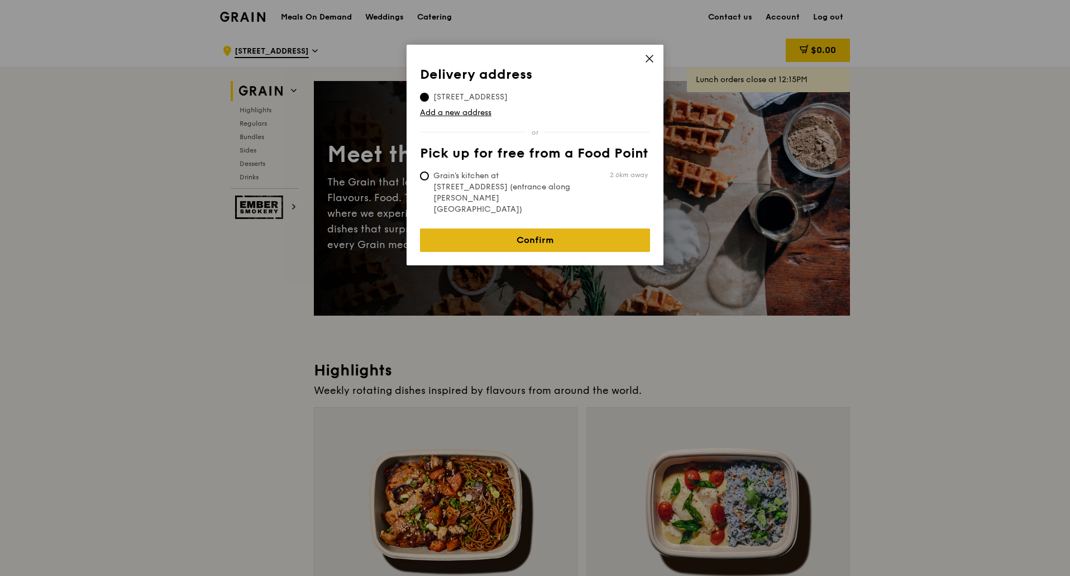  What do you see at coordinates (535, 156) in the screenshot?
I see `th: Pick up for free from a Food Point` at bounding box center [535, 156].